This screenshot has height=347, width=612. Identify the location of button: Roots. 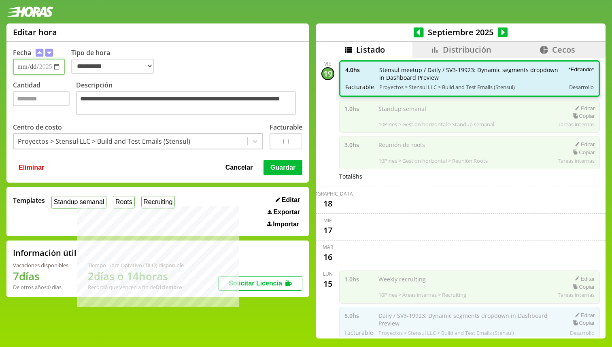
(123, 202).